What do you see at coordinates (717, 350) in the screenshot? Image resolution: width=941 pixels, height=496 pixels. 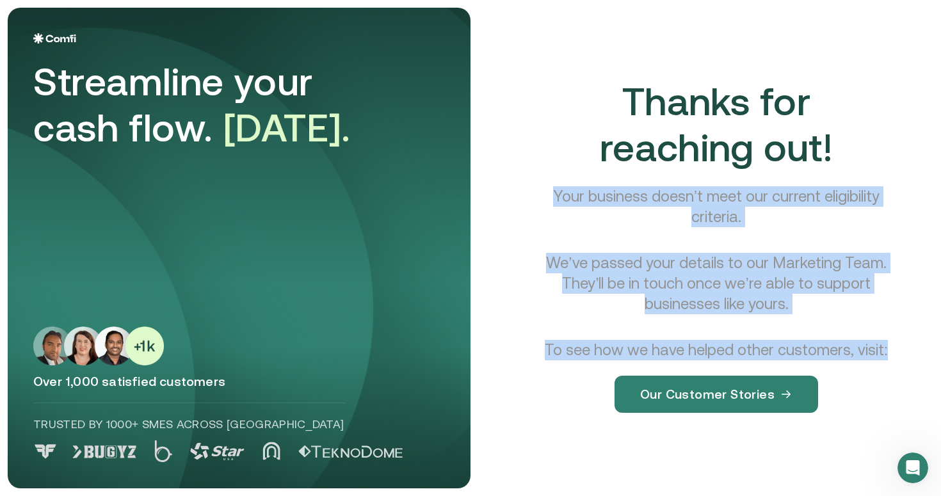 I see `p: To see how we have helped other customers, visit:` at bounding box center [717, 350].